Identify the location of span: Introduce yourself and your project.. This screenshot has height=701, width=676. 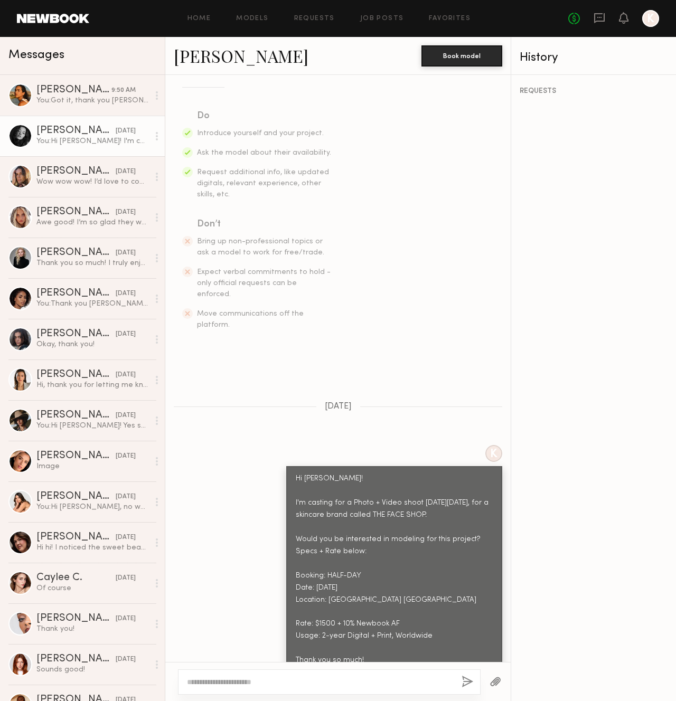
(260, 133).